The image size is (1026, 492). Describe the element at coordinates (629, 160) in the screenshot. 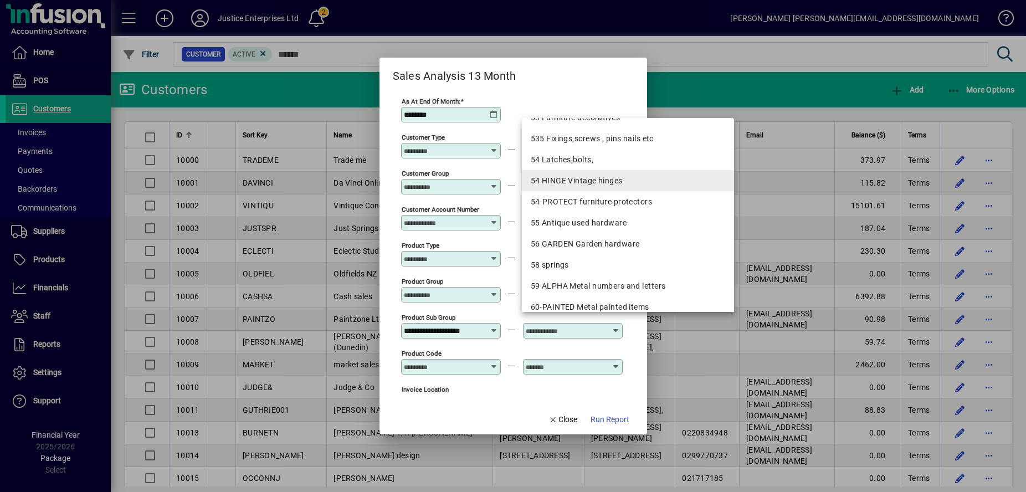

I see `mat-option: 54 Latches,bolts,` at that location.